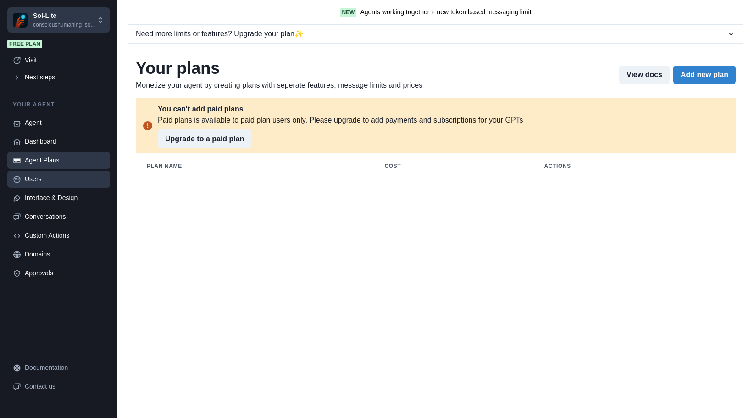 This screenshot has height=418, width=743. I want to click on button: Add new plan, so click(705, 75).